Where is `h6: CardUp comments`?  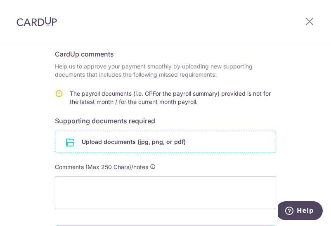
h6: CardUp comments is located at coordinates (166, 54).